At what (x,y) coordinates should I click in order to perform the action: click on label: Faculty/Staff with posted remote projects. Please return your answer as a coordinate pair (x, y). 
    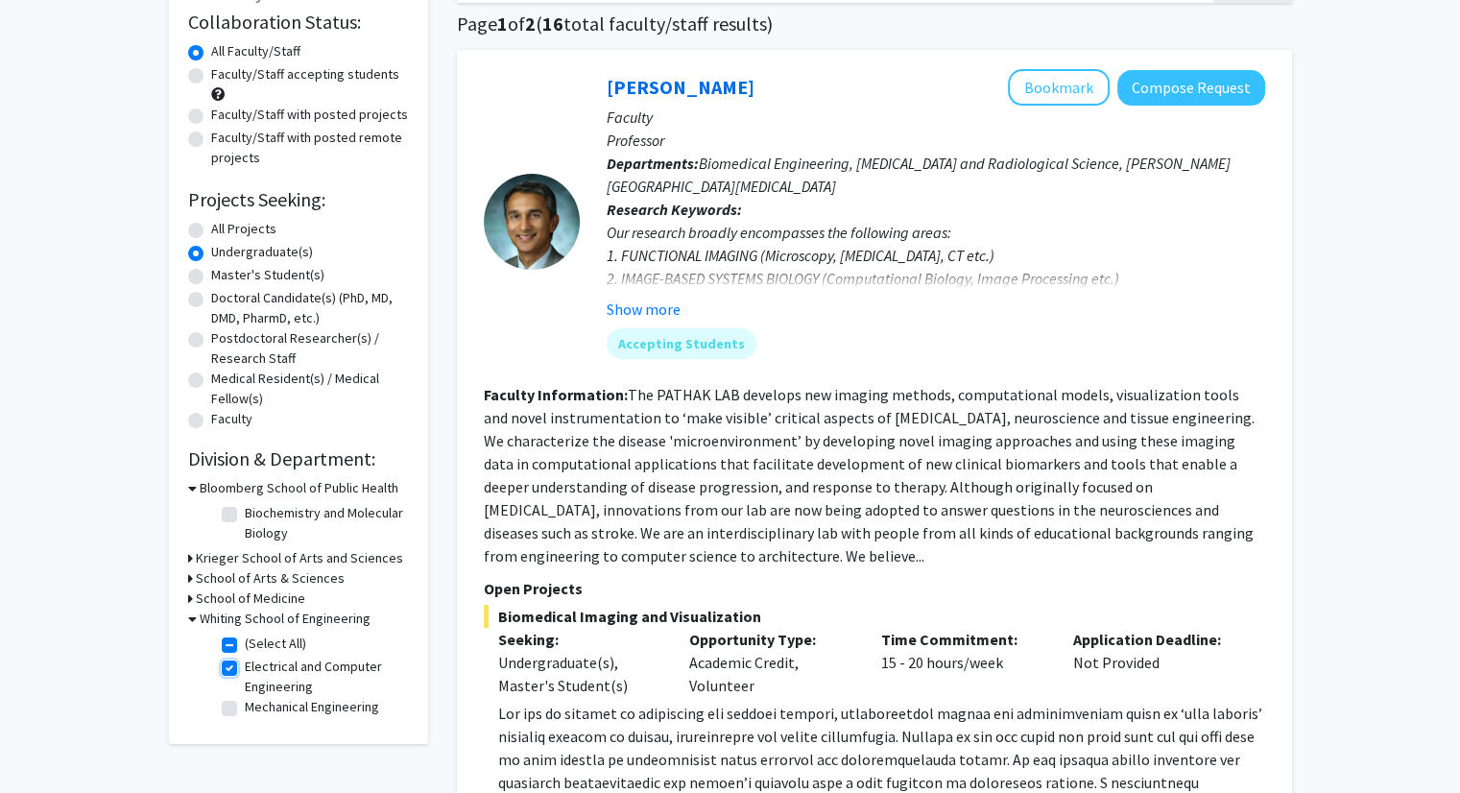
    Looking at the image, I should click on (310, 148).